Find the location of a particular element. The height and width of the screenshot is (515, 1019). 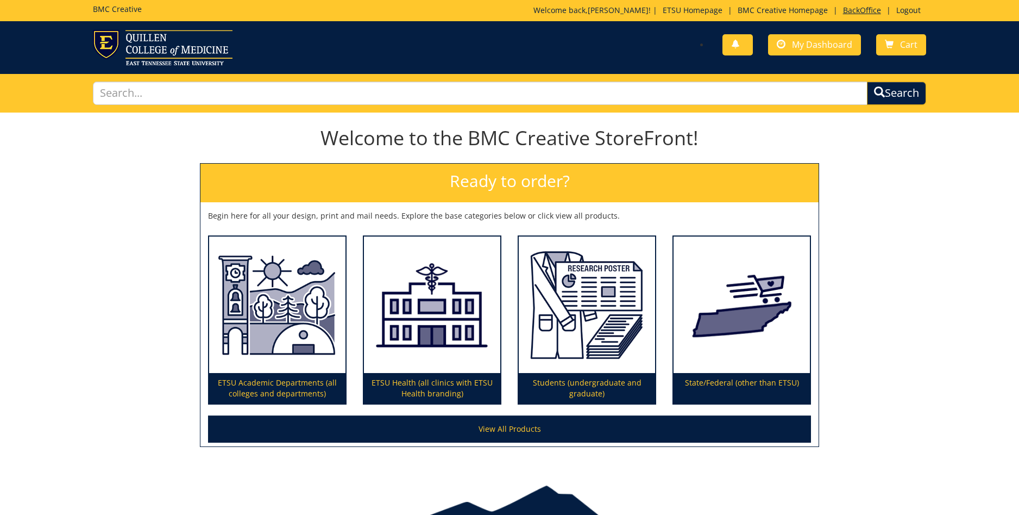

h5: BMC Creative is located at coordinates (117, 9).